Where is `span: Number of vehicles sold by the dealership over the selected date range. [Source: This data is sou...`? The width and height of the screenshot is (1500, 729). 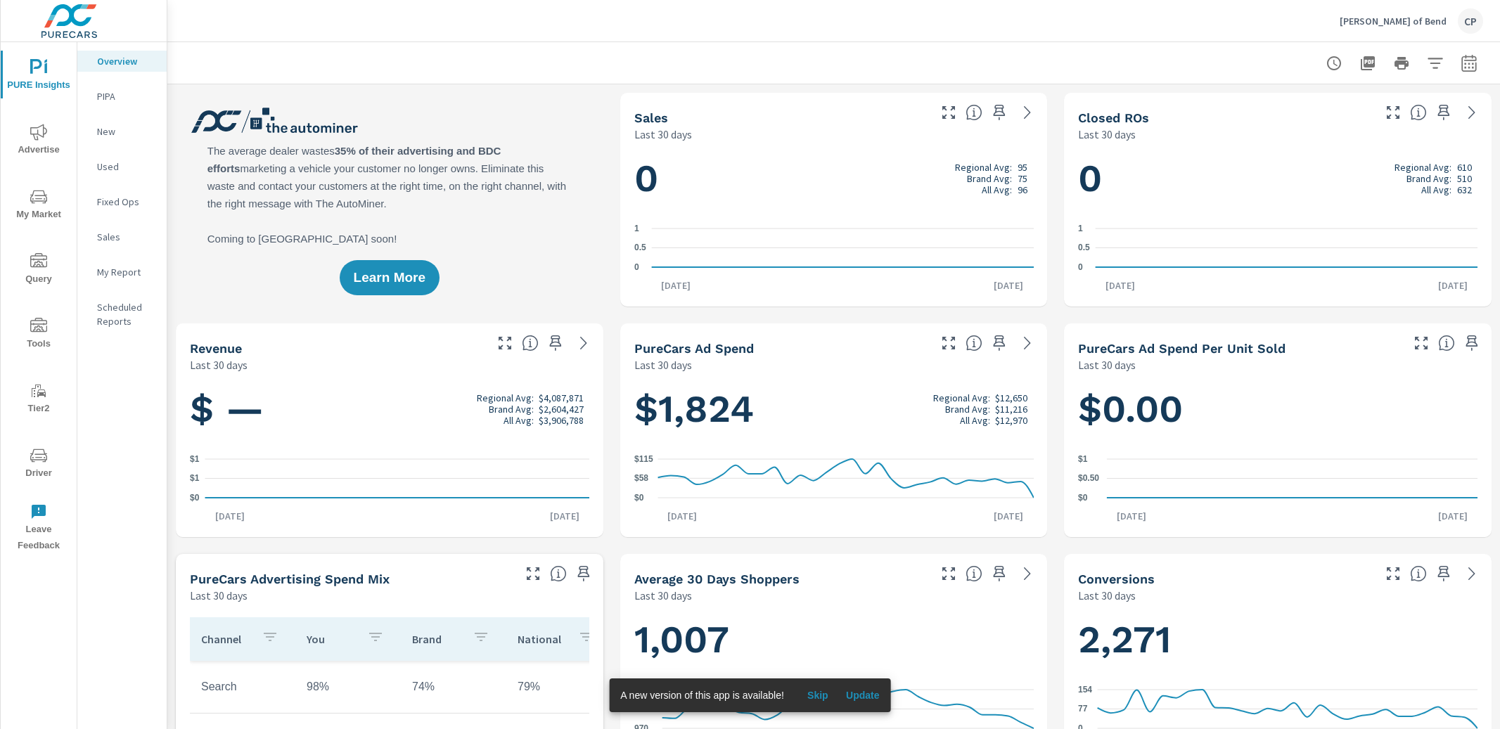
span: Number of vehicles sold by the dealership over the selected date range. [Source: This data is sou... is located at coordinates (974, 113).